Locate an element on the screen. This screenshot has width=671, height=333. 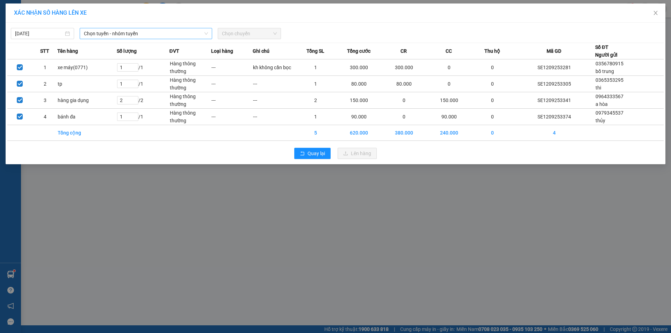
span: 0356780915 is located at coordinates (609, 64).